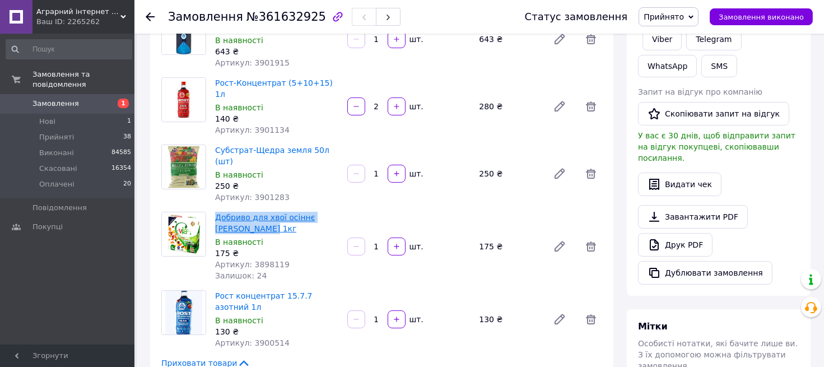 This screenshot has width=824, height=367. Describe the element at coordinates (47, 122) in the screenshot. I see `span: Нові` at that location.